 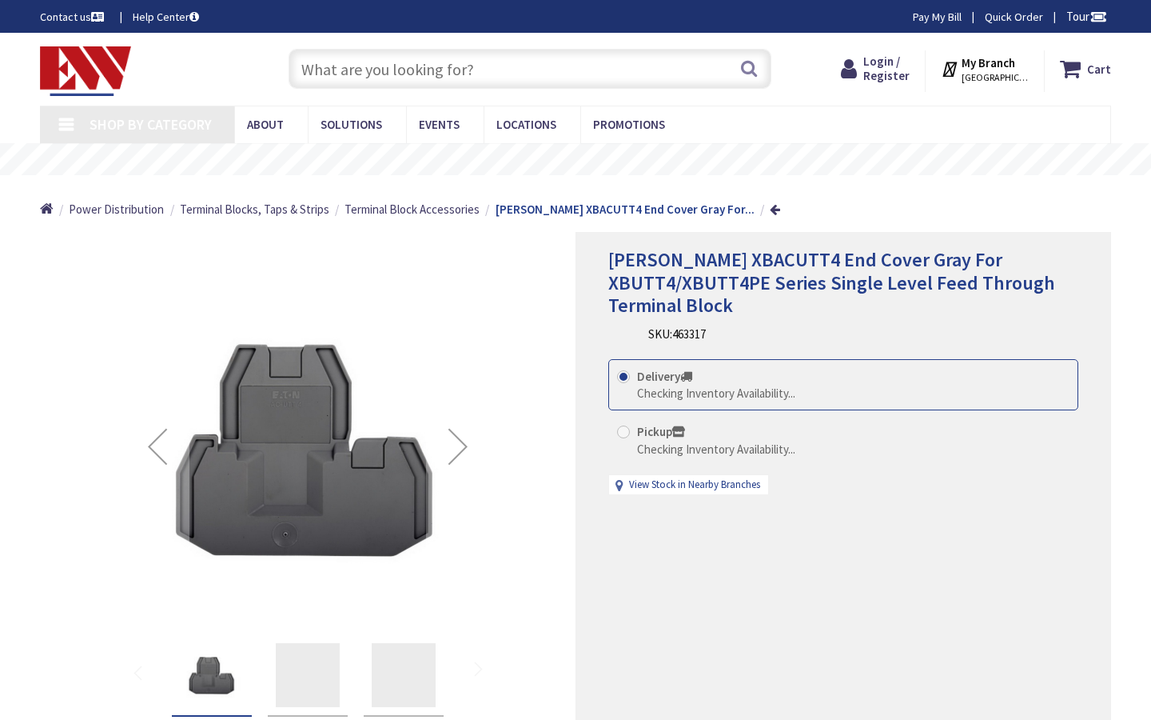 I want to click on span: Terminal Block Accessories, so click(x=412, y=209).